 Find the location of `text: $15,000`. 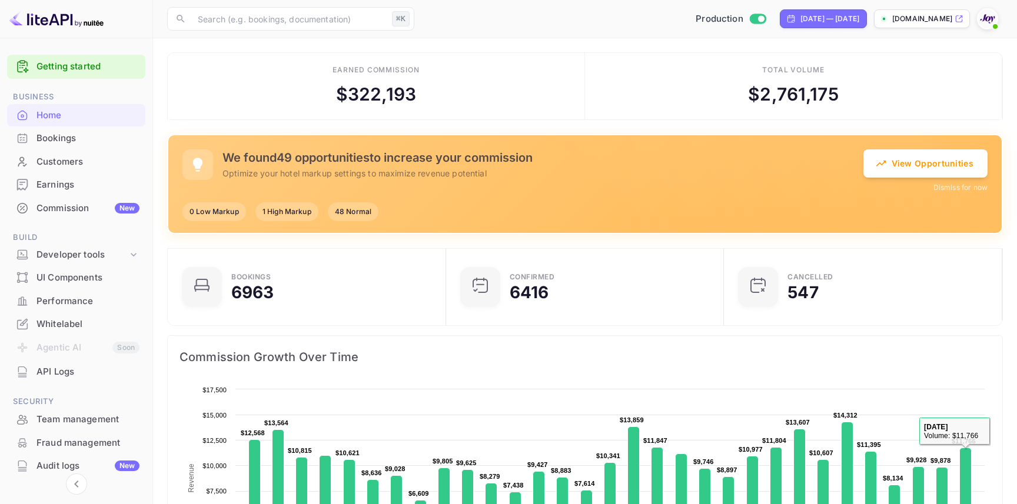

text: $15,000 is located at coordinates (214, 415).